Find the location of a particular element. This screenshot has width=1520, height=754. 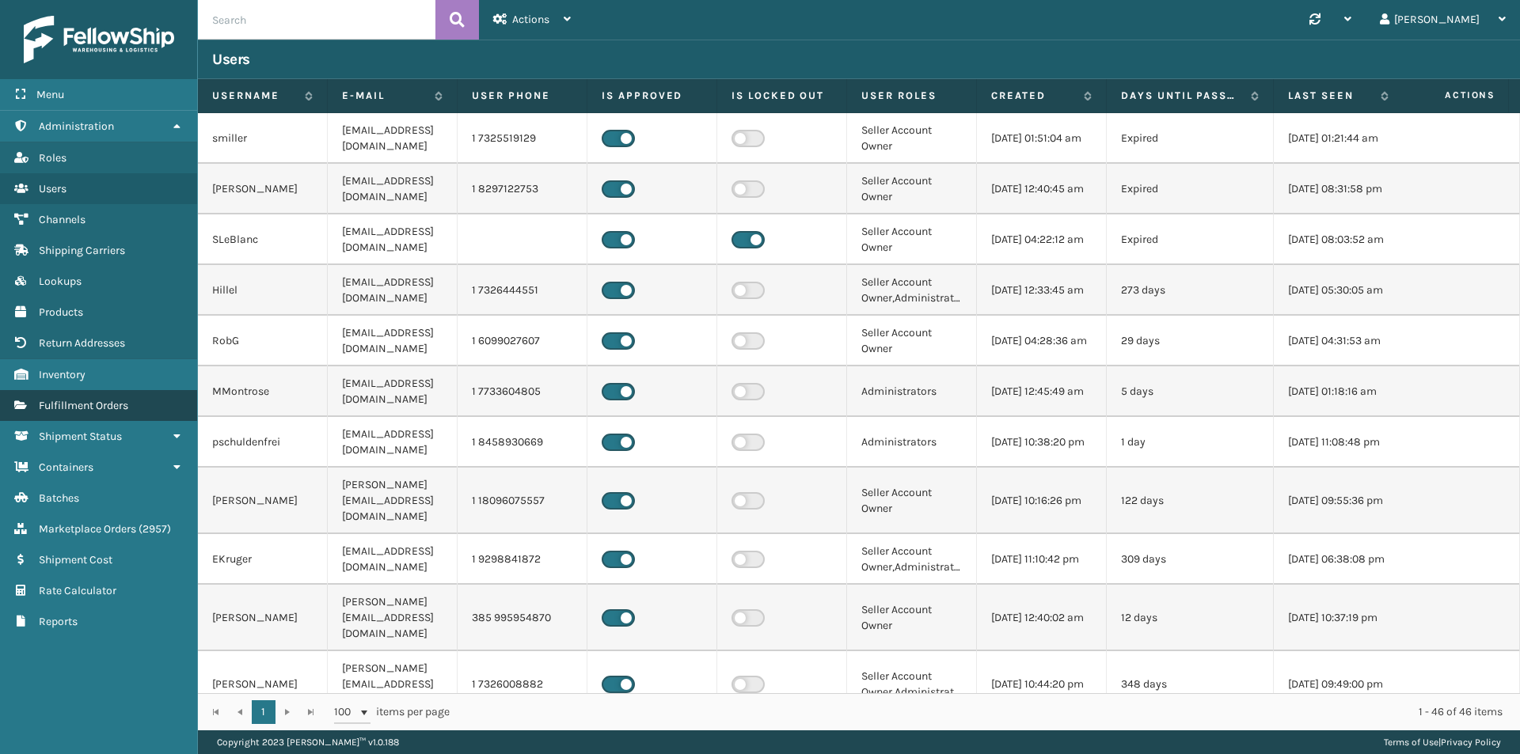

span: Marketplace Orders is located at coordinates (87, 529).